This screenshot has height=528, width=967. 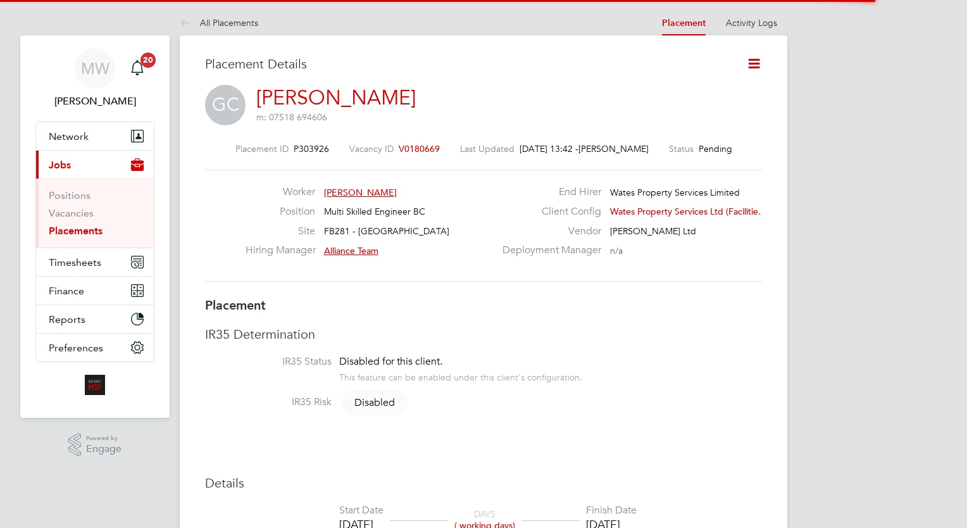 What do you see at coordinates (75, 230) in the screenshot?
I see `a: Placements` at bounding box center [75, 230].